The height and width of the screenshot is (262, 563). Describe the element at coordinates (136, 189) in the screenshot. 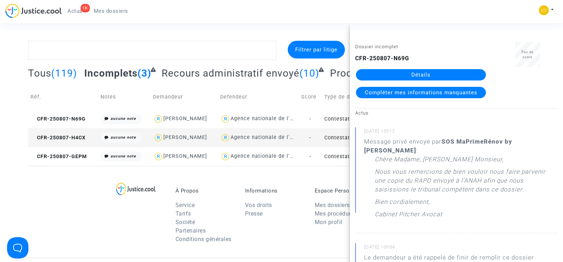

I see `img: logo-lg.svg` at that location.